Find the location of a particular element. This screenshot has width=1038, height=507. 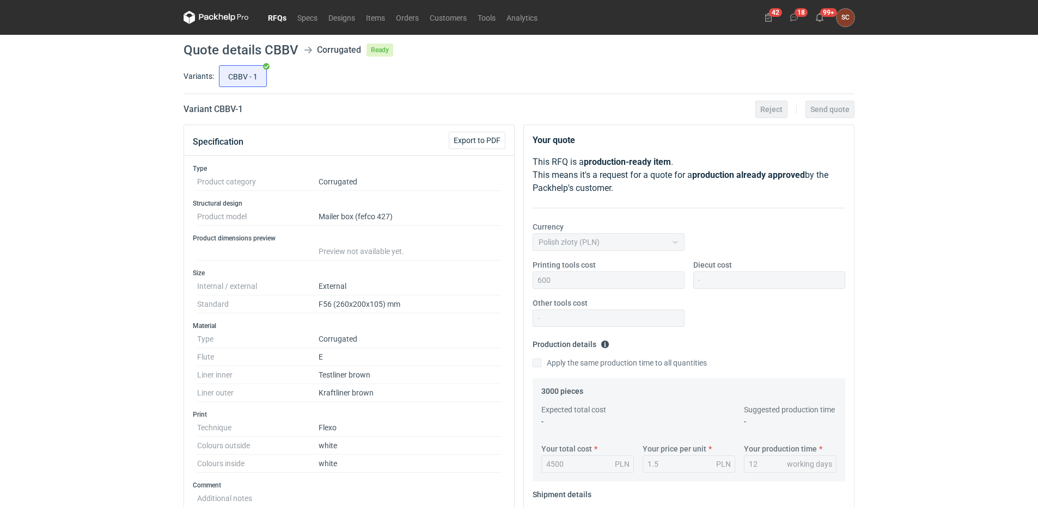

button: Specification is located at coordinates (218, 142).